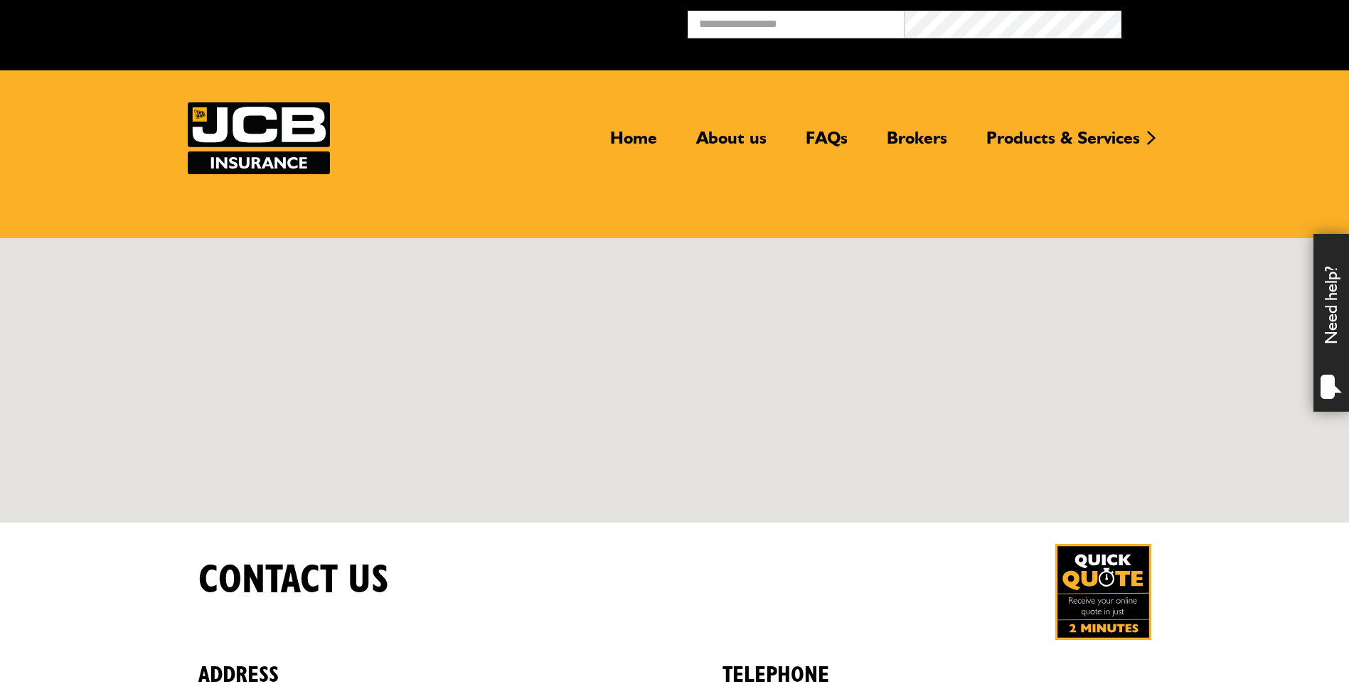 This screenshot has height=684, width=1349. I want to click on img: Quick Quote, so click(1103, 592).